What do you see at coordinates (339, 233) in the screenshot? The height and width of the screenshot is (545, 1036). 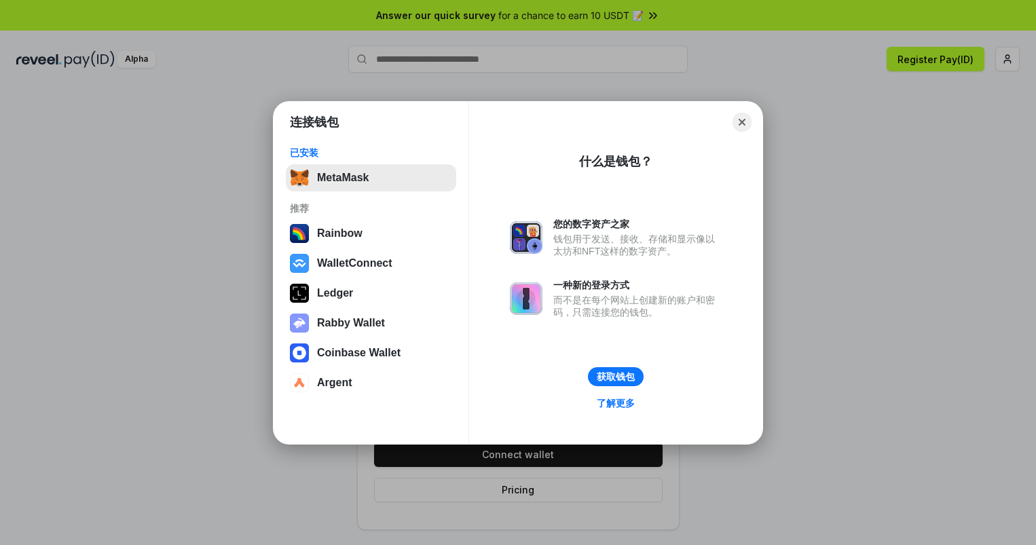 I see `div: Rainbow` at bounding box center [339, 233].